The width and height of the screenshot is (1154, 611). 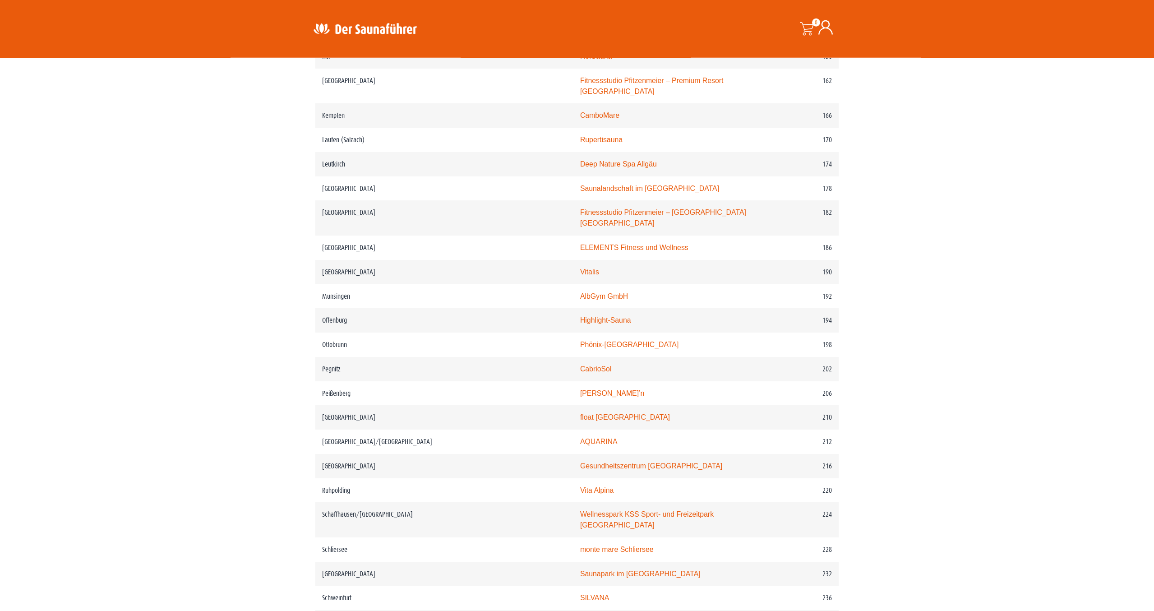 What do you see at coordinates (798, 272) in the screenshot?
I see `td: 190` at bounding box center [798, 272].